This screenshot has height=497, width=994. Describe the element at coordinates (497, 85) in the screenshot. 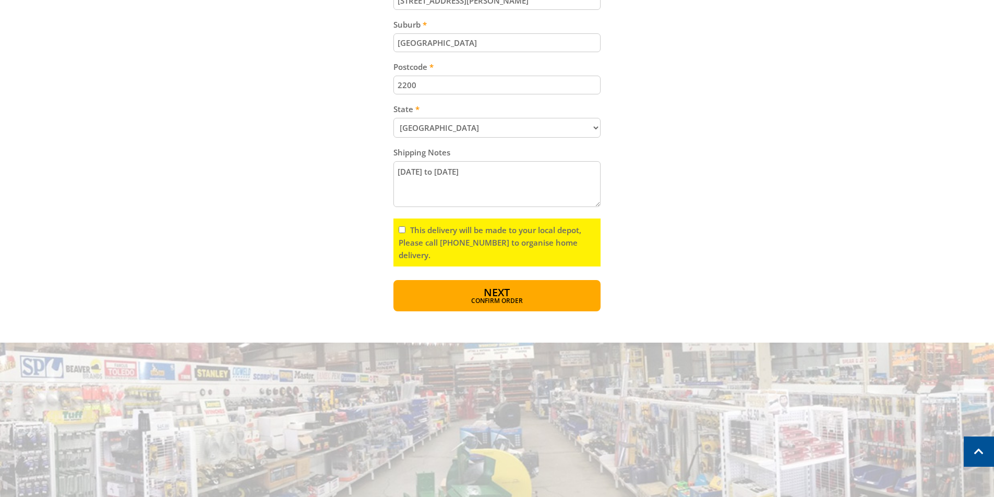

I see `input: Please enter your postcode.` at that location.